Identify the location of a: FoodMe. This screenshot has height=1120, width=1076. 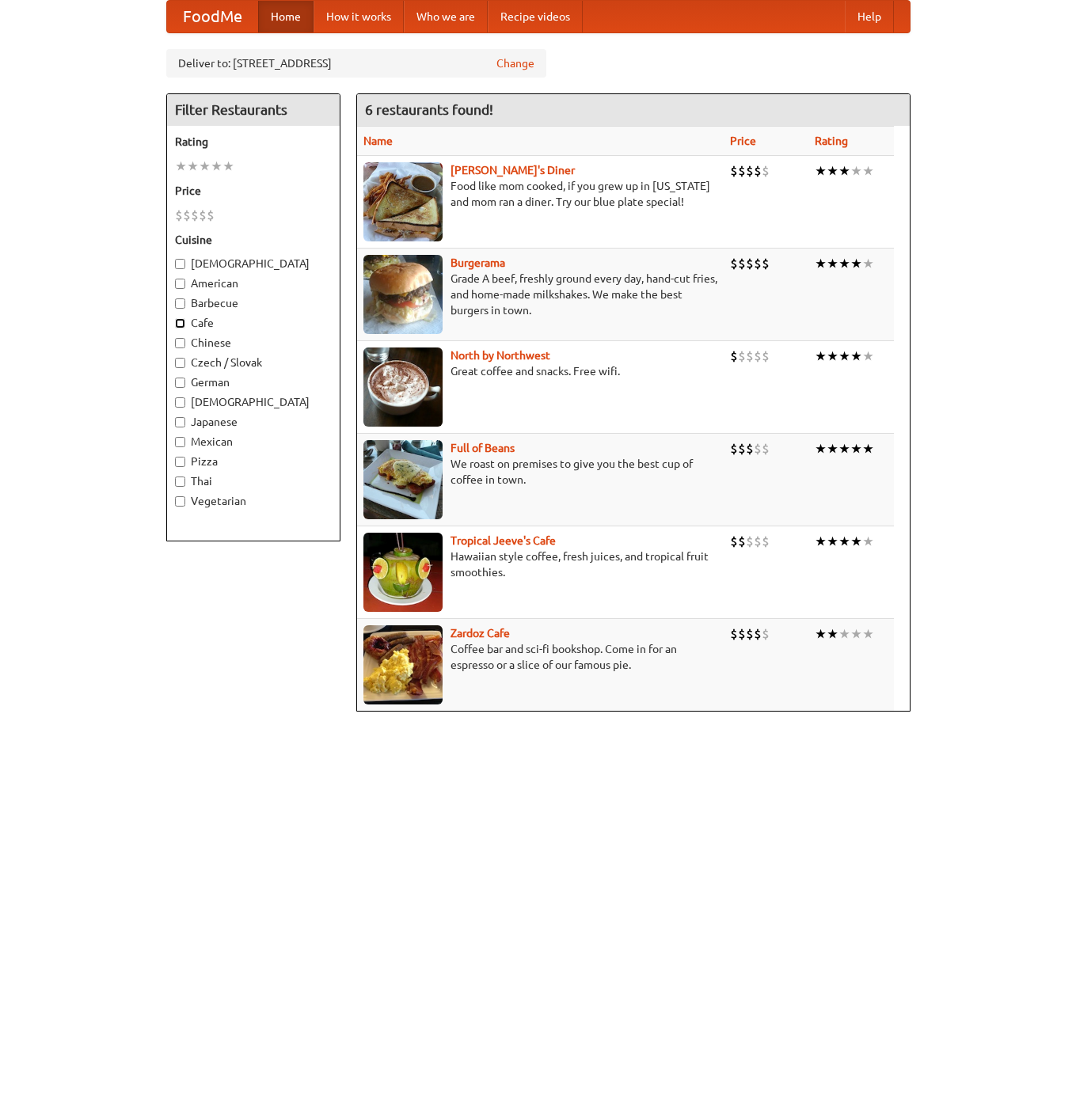
(212, 17).